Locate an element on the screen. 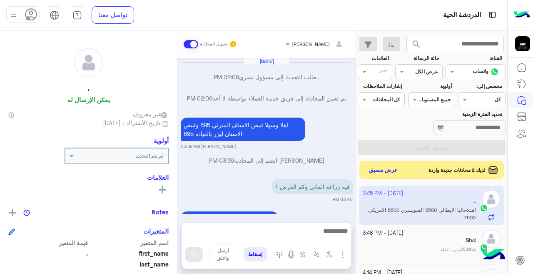  p: تم تعيين المحادثة إلى فريق خدمة العملاء بواسطة لا أحد is located at coordinates (267, 98).